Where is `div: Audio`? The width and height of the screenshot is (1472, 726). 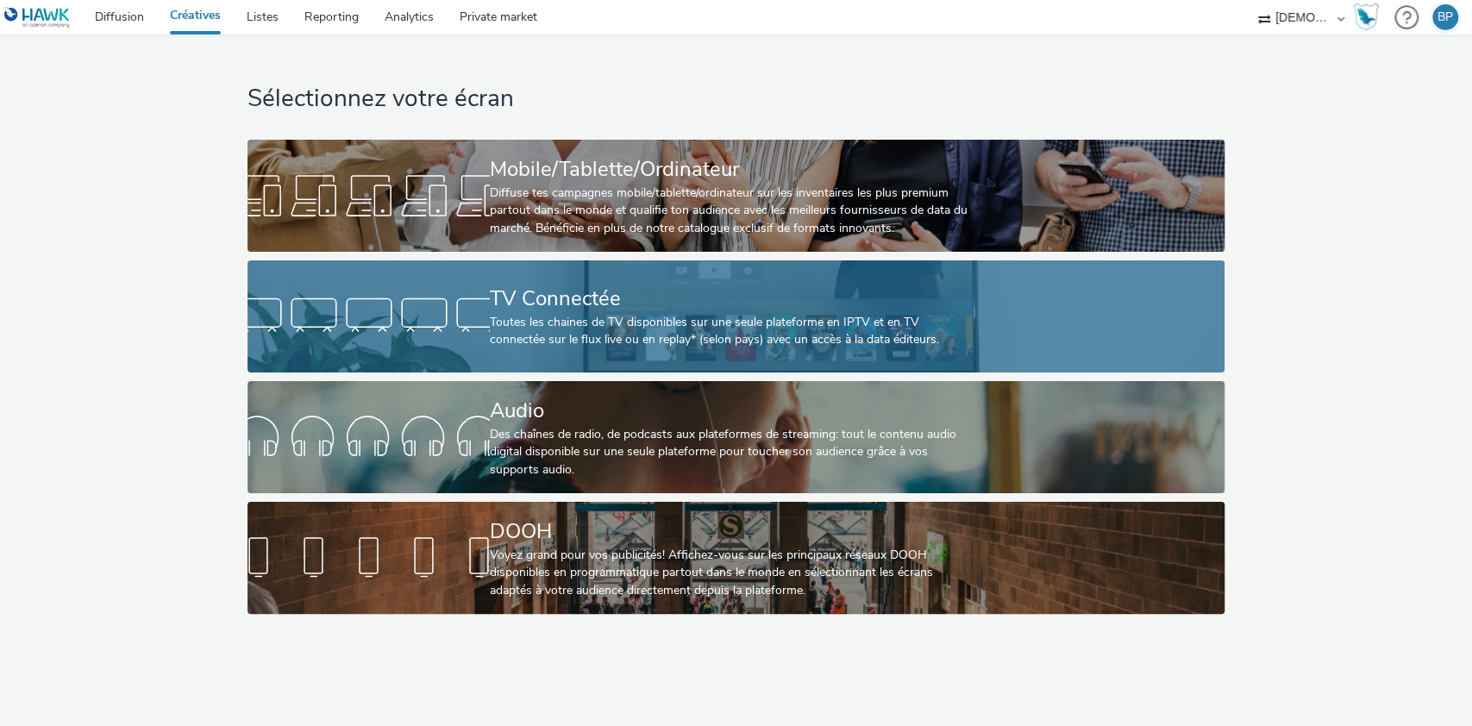
div: Audio is located at coordinates (732, 410).